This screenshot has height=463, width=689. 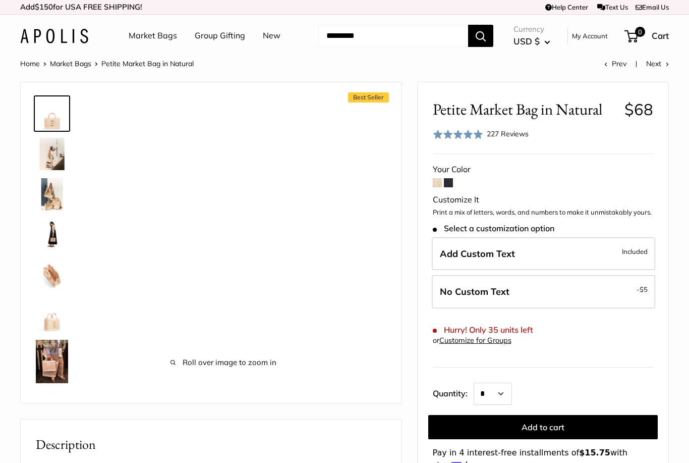 What do you see at coordinates (211, 444) in the screenshot?
I see `h2: Description` at bounding box center [211, 444].